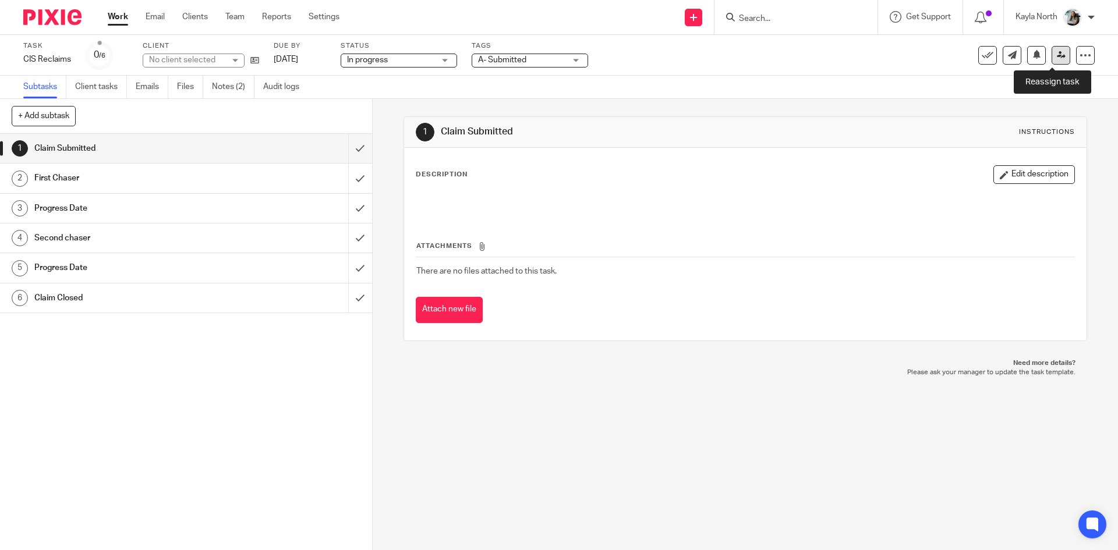  Describe the element at coordinates (368, 60) in the screenshot. I see `span: In progress` at that location.